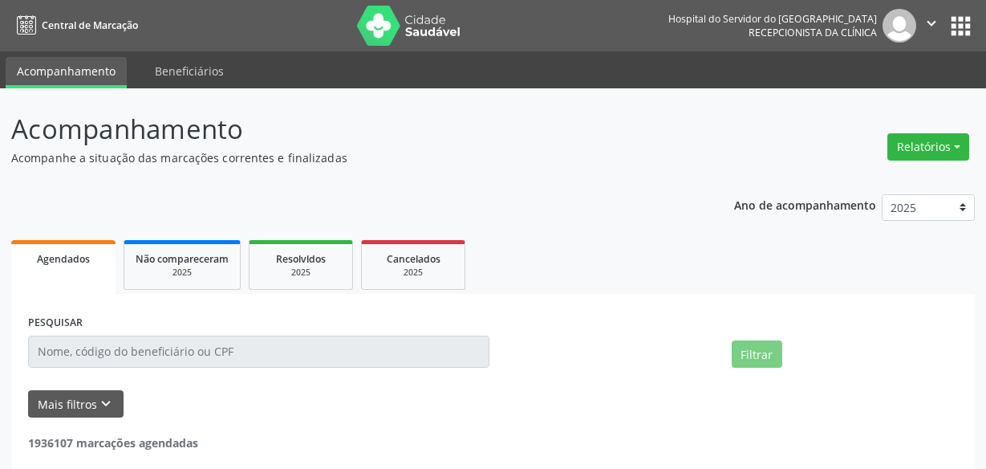 The width and height of the screenshot is (986, 469). I want to click on button: Mais filtroskeyboard_arrow_down, so click(75, 404).